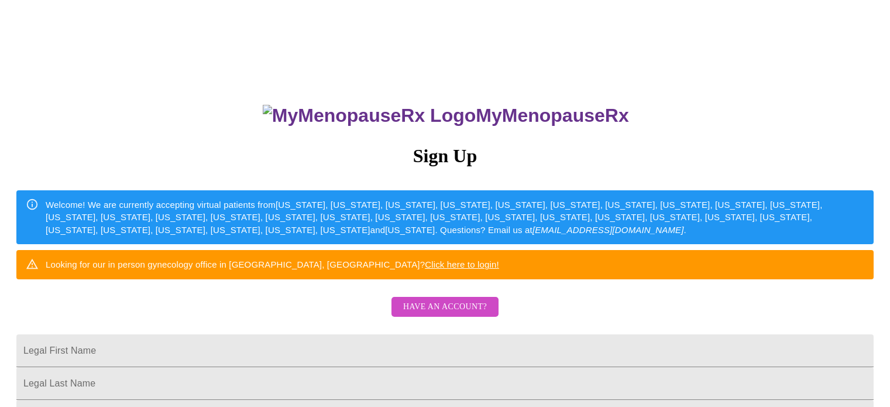 The image size is (890, 407). I want to click on img: MyMenopauseRx Logo, so click(369, 115).